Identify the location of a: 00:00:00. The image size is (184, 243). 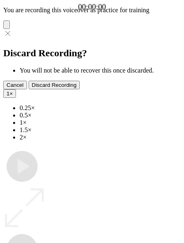
(92, 7).